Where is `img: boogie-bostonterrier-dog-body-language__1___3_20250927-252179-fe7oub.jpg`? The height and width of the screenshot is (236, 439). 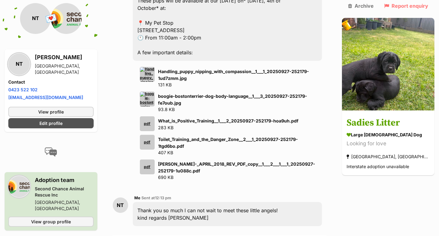 img: boogie-bostonterrier-dog-body-language__1___3_20250927-252179-fe7oub.jpg is located at coordinates (147, 99).